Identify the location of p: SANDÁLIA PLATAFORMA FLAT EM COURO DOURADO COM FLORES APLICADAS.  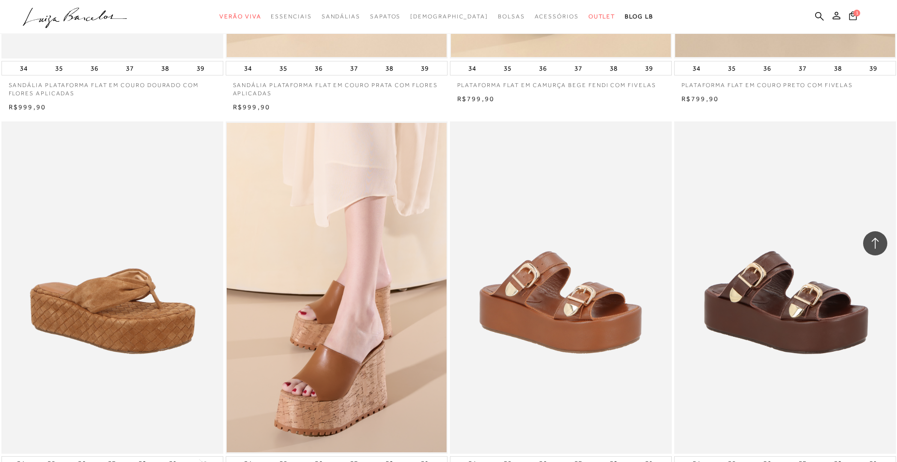
(112, 87).